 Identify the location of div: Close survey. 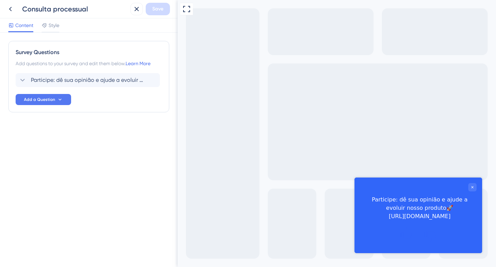
(118, 10).